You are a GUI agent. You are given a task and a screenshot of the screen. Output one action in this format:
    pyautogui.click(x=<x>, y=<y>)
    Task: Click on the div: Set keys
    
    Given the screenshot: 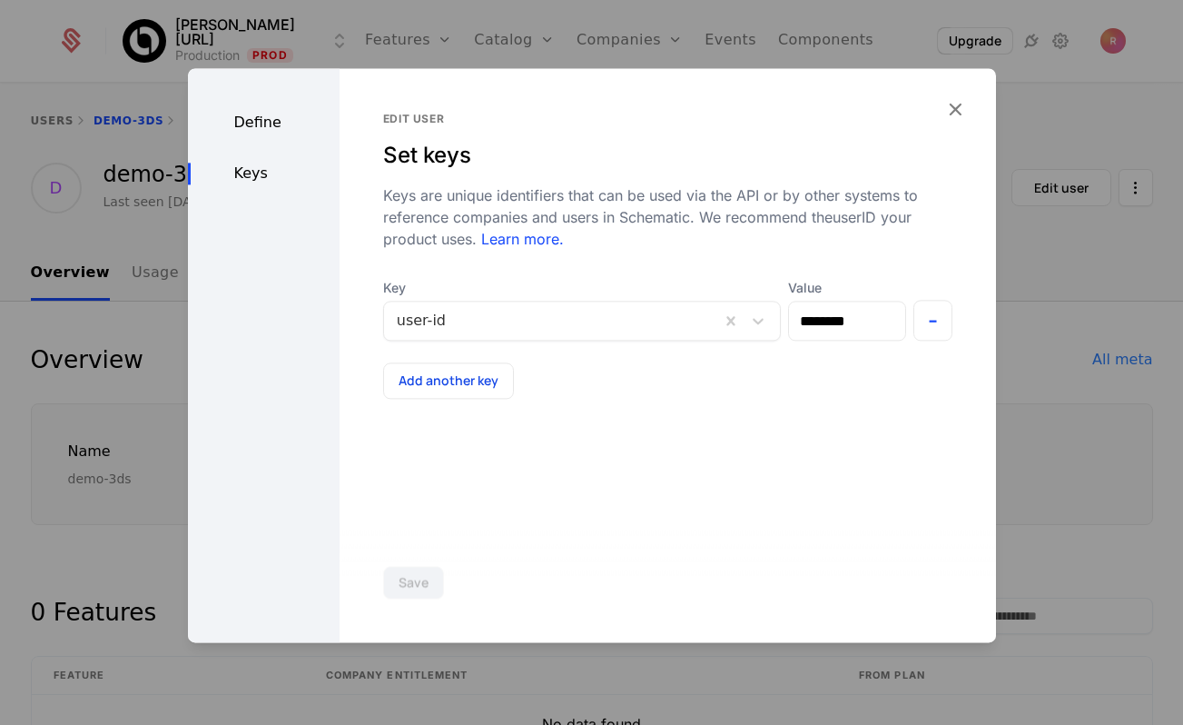 What is the action you would take?
    pyautogui.click(x=667, y=155)
    